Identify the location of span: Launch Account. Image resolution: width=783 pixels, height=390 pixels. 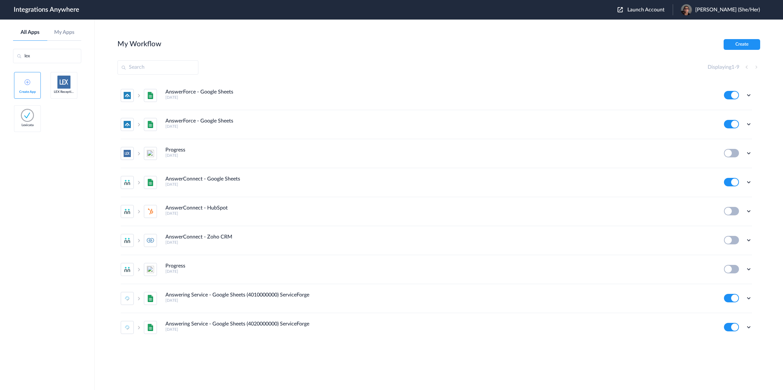
(646, 10).